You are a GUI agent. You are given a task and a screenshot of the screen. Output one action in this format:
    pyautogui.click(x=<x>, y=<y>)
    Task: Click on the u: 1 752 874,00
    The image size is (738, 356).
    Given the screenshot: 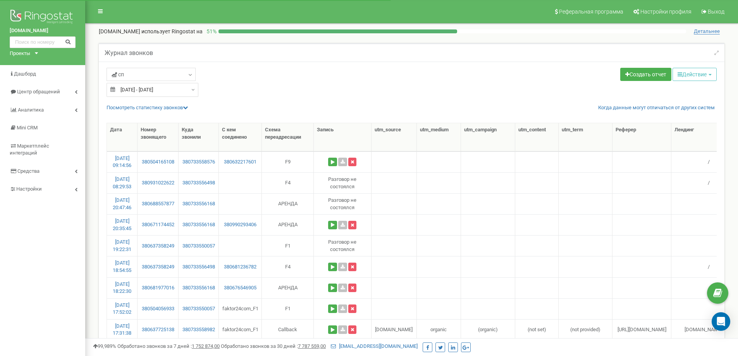 What is the action you would take?
    pyautogui.click(x=206, y=346)
    